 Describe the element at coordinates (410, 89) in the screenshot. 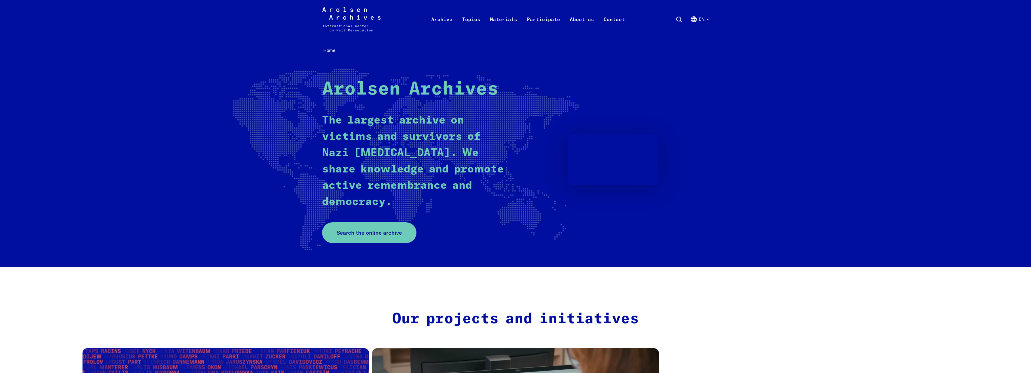

I see `strong: Arolsen Archives` at that location.